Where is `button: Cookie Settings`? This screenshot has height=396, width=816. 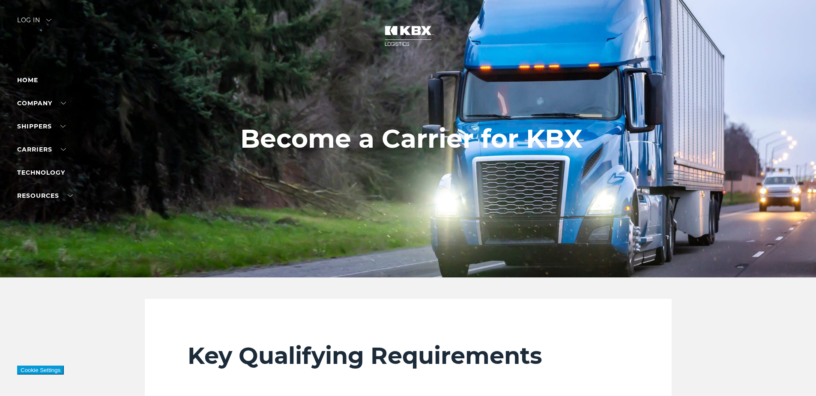 button: Cookie Settings is located at coordinates (40, 370).